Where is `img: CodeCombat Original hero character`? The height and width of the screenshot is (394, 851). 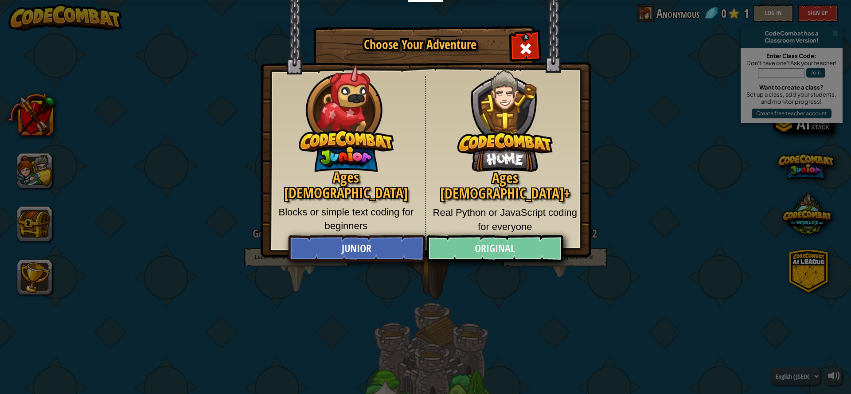 img: CodeCombat Original hero character is located at coordinates (505, 113).